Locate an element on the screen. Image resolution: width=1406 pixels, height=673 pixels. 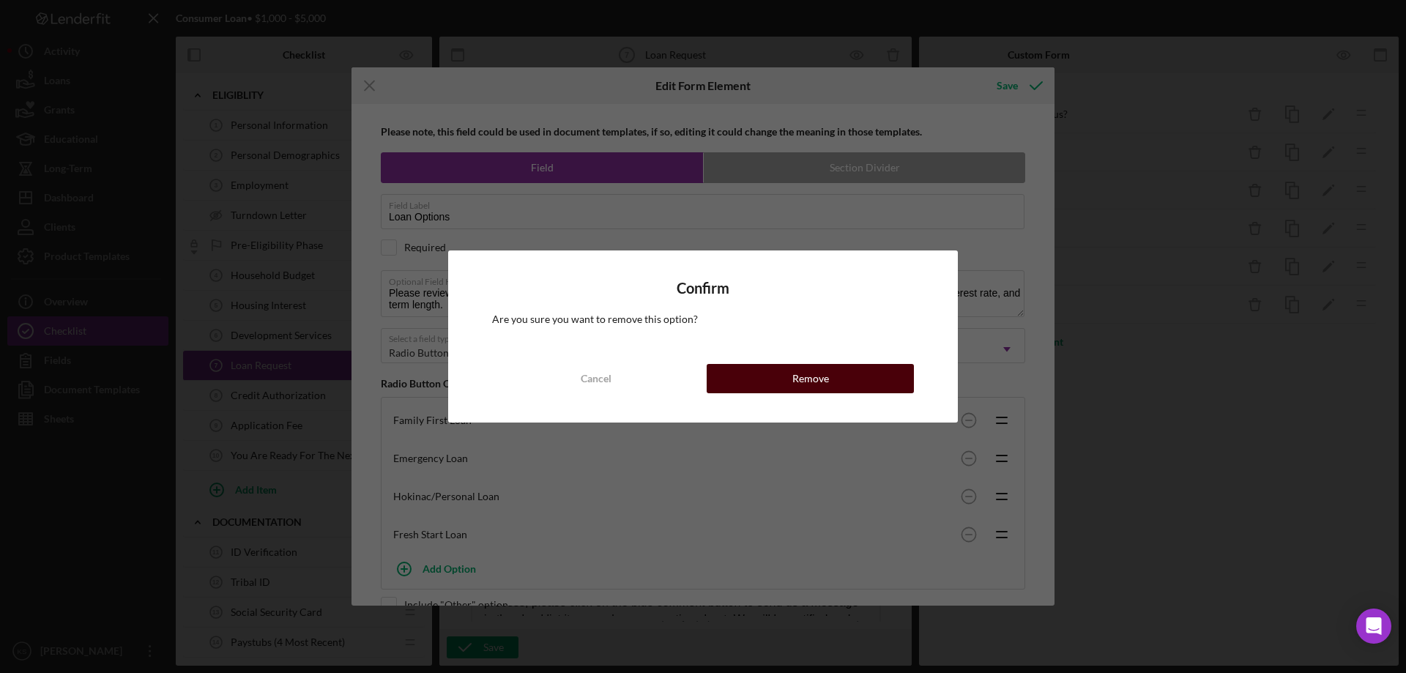
button: Remove is located at coordinates (810, 379).